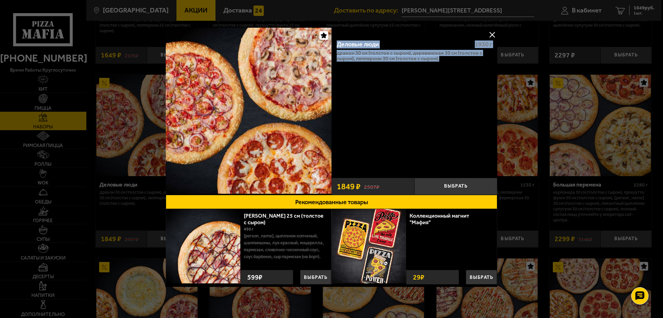 The height and width of the screenshot is (318, 663). What do you see at coordinates (372, 186) in the screenshot?
I see `s: 2507 ₽` at bounding box center [372, 186].